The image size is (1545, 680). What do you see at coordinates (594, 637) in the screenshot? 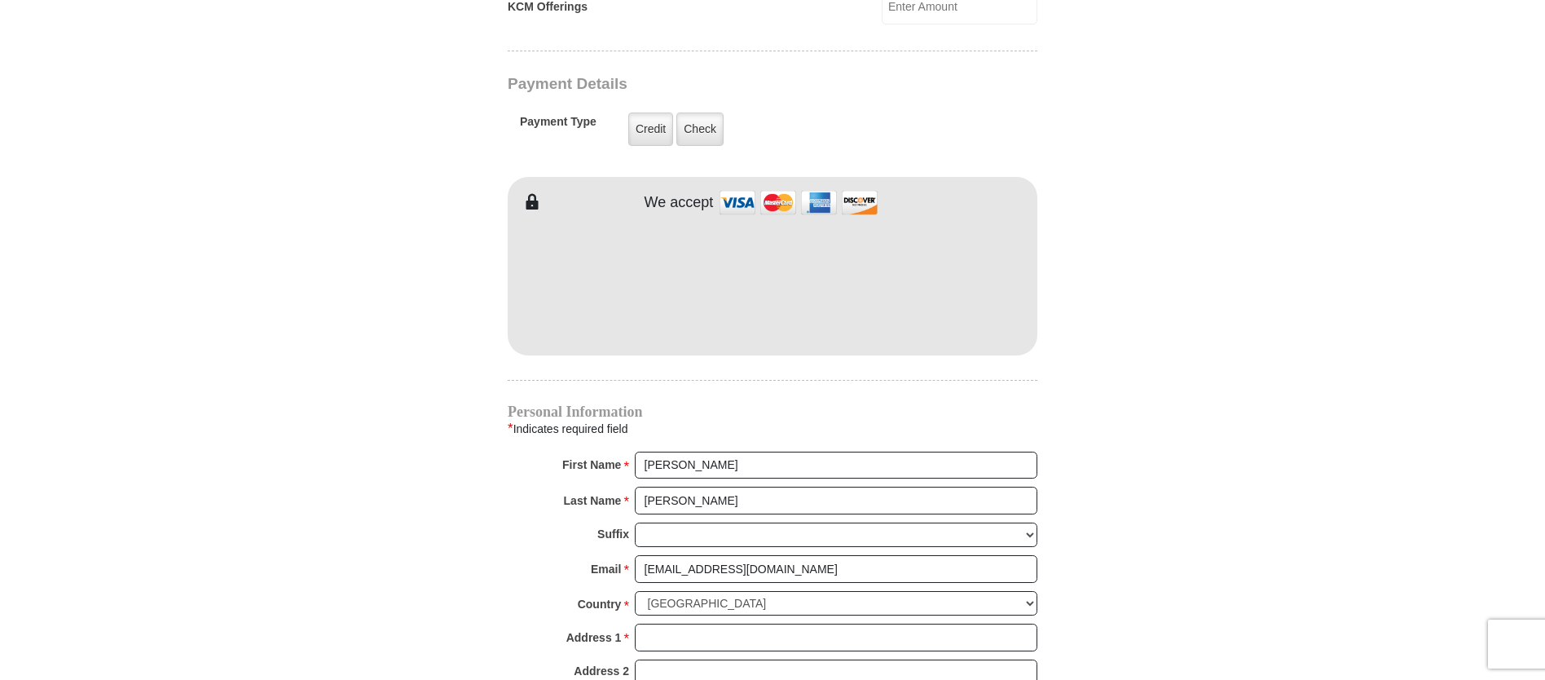
I see `strong: Address 1` at bounding box center [594, 637].